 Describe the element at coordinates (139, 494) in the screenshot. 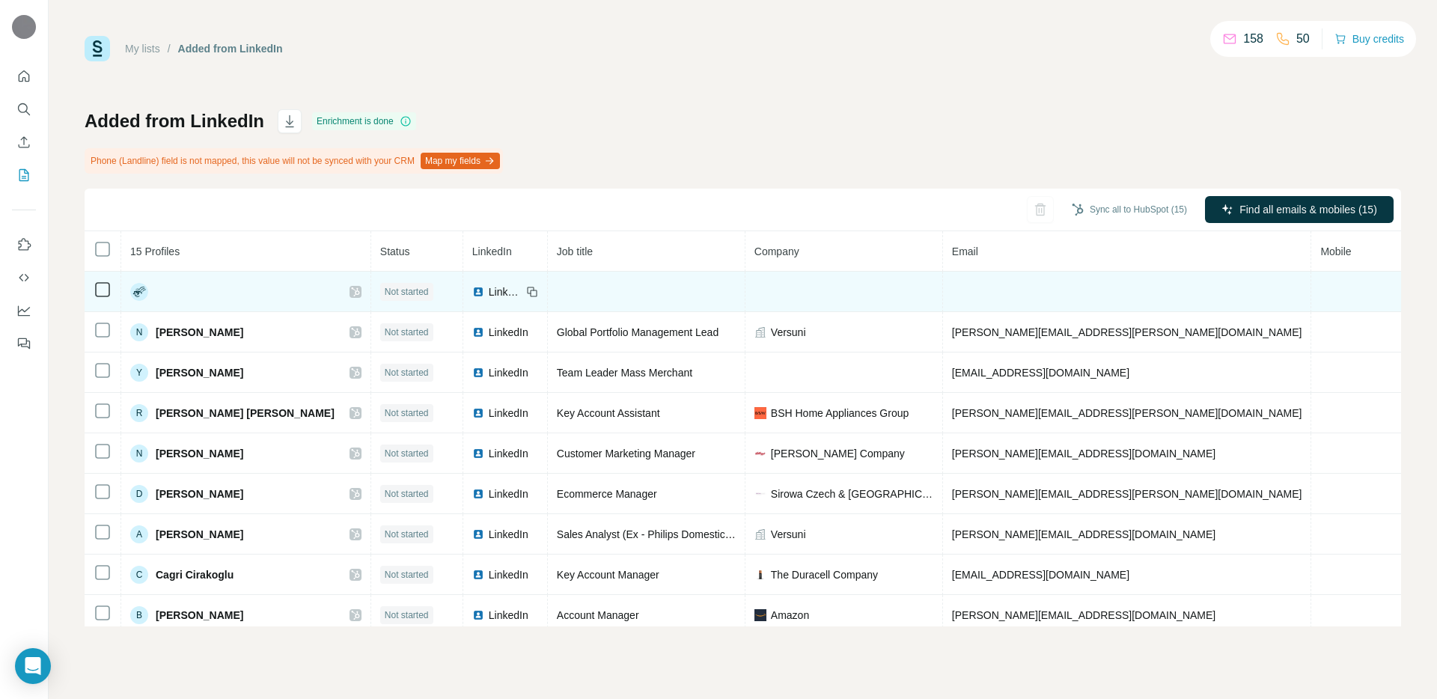

I see `div: D` at that location.